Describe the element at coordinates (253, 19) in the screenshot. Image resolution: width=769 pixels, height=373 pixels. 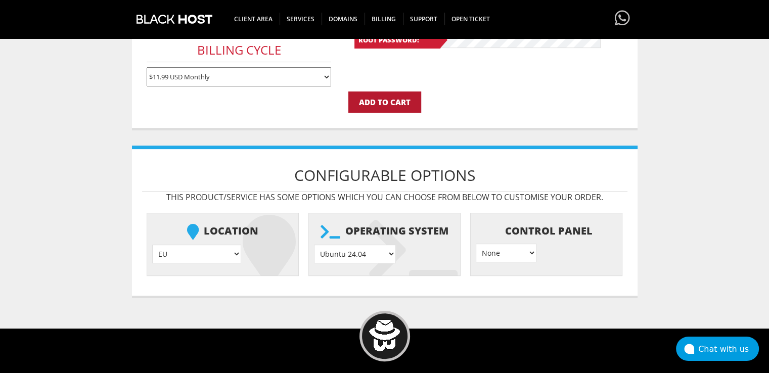
I see `span: CLIENT AREA` at that location.